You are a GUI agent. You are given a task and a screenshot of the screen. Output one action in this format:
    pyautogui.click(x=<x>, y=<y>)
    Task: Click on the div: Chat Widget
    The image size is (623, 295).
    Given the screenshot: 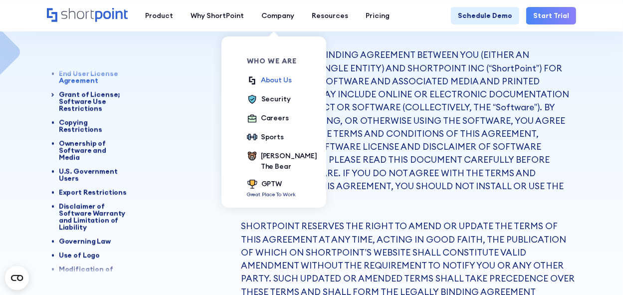 What is the action you would take?
    pyautogui.click(x=598, y=271)
    